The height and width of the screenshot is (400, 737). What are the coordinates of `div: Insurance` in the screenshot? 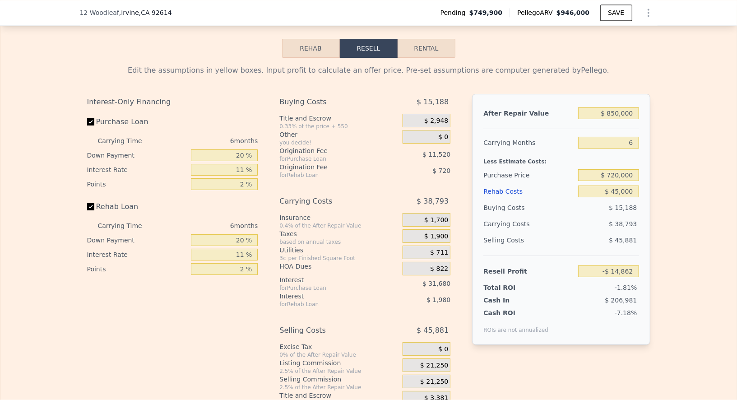 It's located at (339, 218).